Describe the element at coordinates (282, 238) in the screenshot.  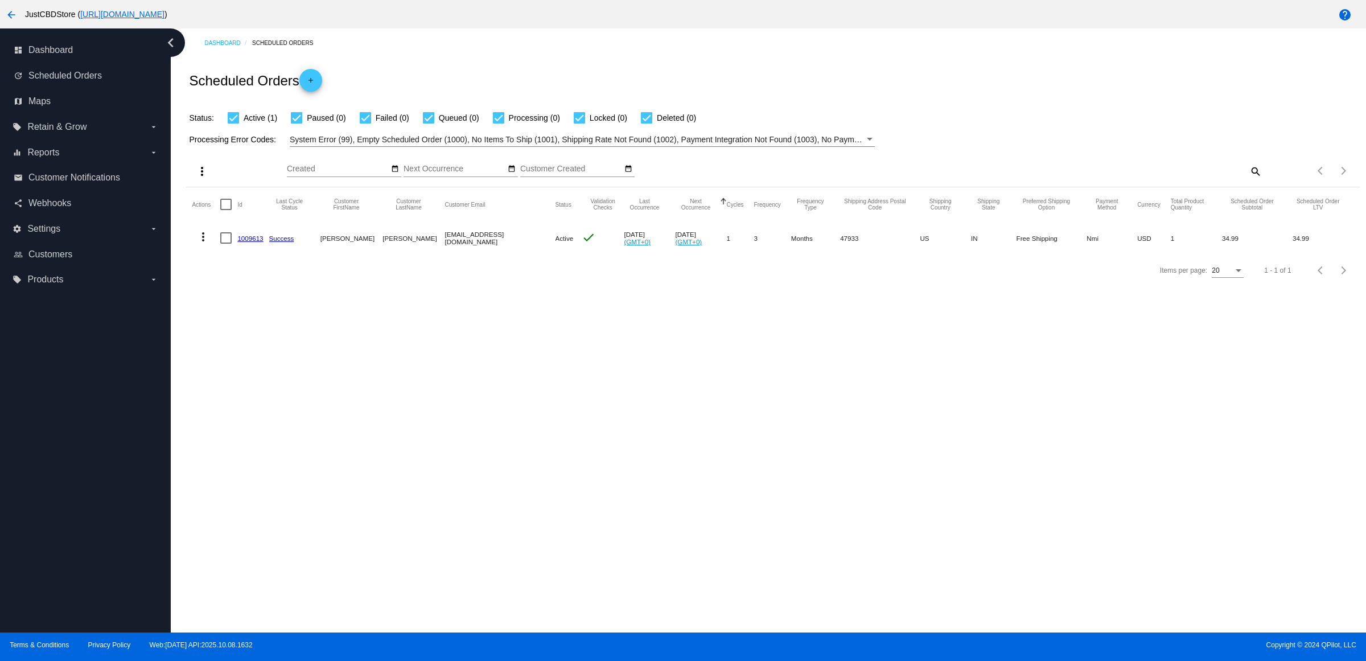
I see `a: Success` at that location.